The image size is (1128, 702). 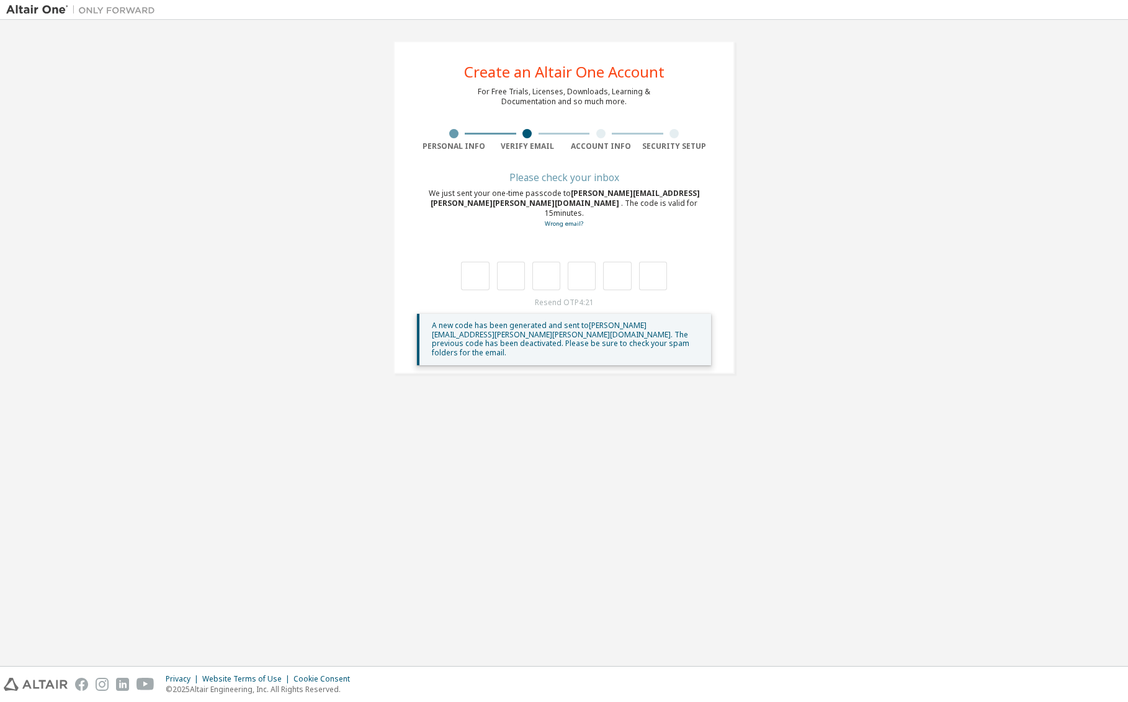 I want to click on div: For Free Trials, Licenses, Downloads, Learning & Documentation and so much more., so click(x=564, y=97).